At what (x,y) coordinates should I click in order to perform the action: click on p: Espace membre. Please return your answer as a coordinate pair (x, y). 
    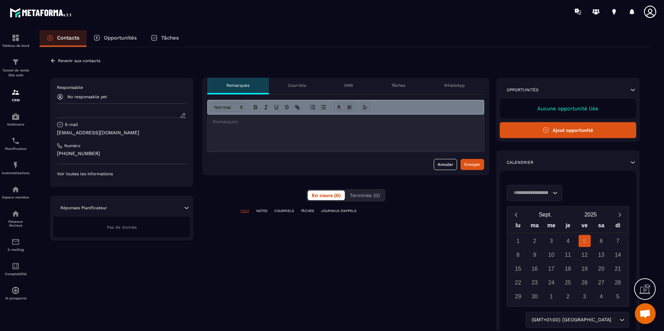
    Looking at the image, I should click on (16, 197).